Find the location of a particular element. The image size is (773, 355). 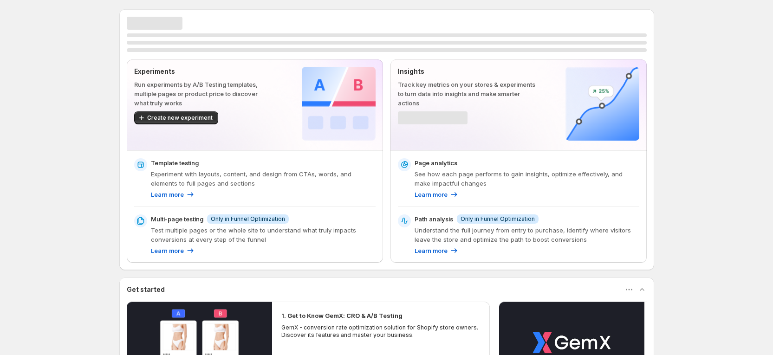

p: Experiments is located at coordinates (203, 71).